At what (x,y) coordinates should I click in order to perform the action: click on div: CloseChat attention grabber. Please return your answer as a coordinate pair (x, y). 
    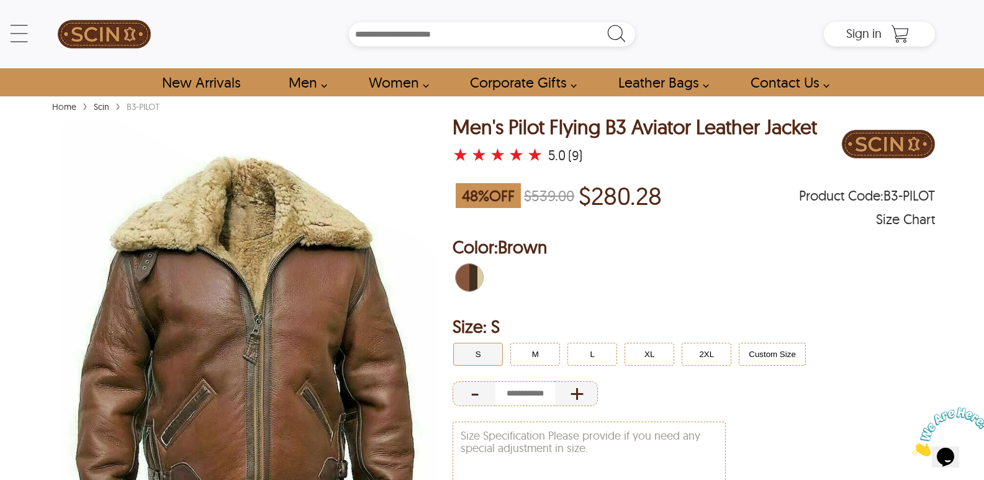
    Looking at the image, I should click on (39, 29).